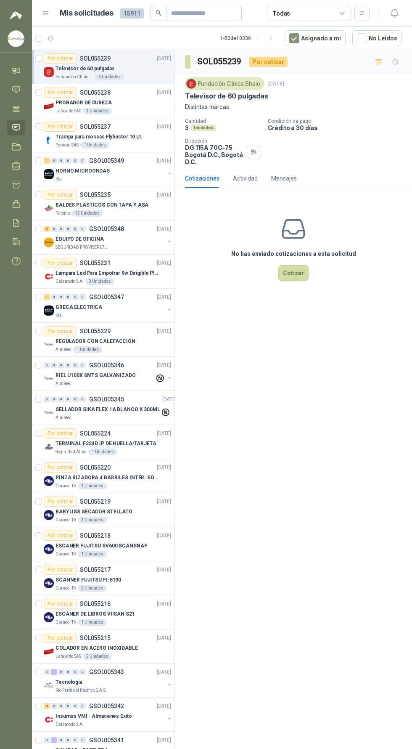 This screenshot has width=412, height=749. Describe the element at coordinates (95, 614) in the screenshot. I see `p: ESCÁNER DE LIBROS VIISAN S21` at that location.